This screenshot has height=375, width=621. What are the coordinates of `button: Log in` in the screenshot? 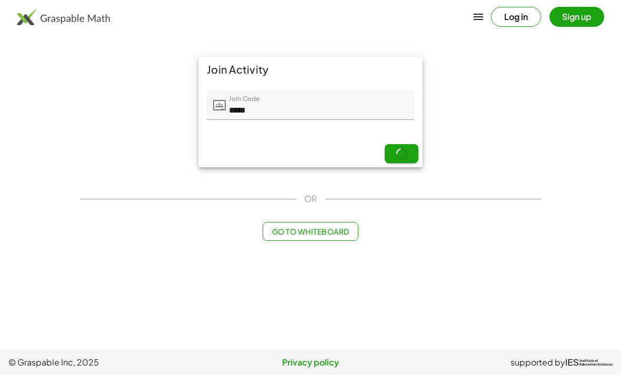 It's located at (516, 17).